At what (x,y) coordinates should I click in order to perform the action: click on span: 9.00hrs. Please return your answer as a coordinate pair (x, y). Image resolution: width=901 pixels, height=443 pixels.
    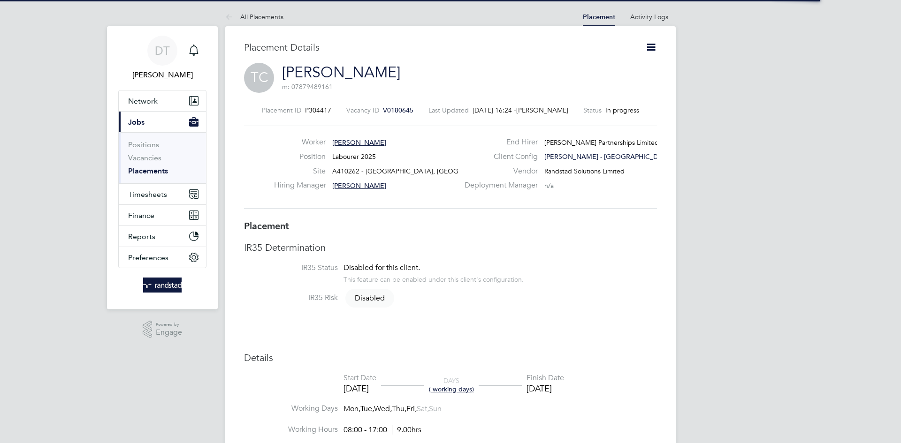
    Looking at the image, I should click on (406, 430).